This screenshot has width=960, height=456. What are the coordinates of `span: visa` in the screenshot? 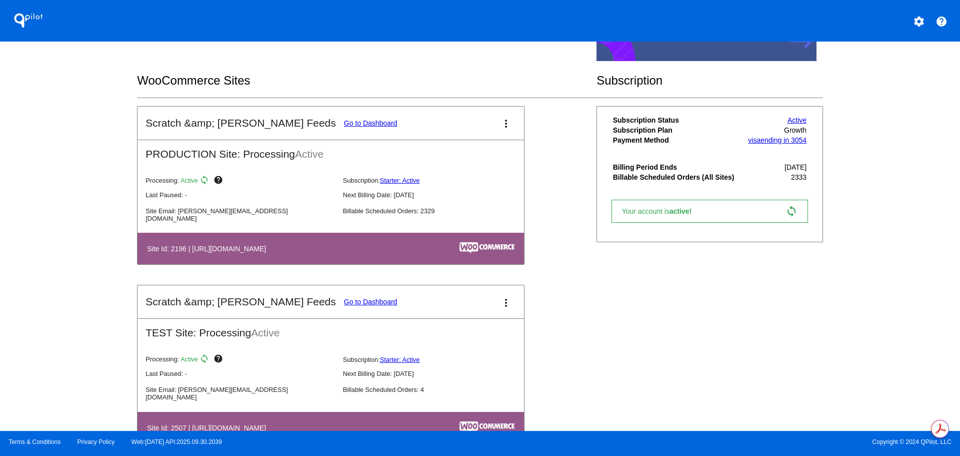 It's located at (754, 140).